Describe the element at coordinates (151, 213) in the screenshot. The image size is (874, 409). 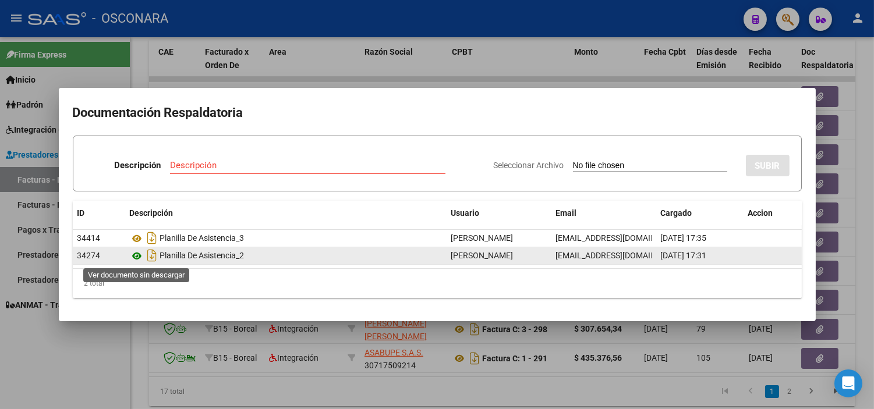
I see `span: Descripción` at that location.